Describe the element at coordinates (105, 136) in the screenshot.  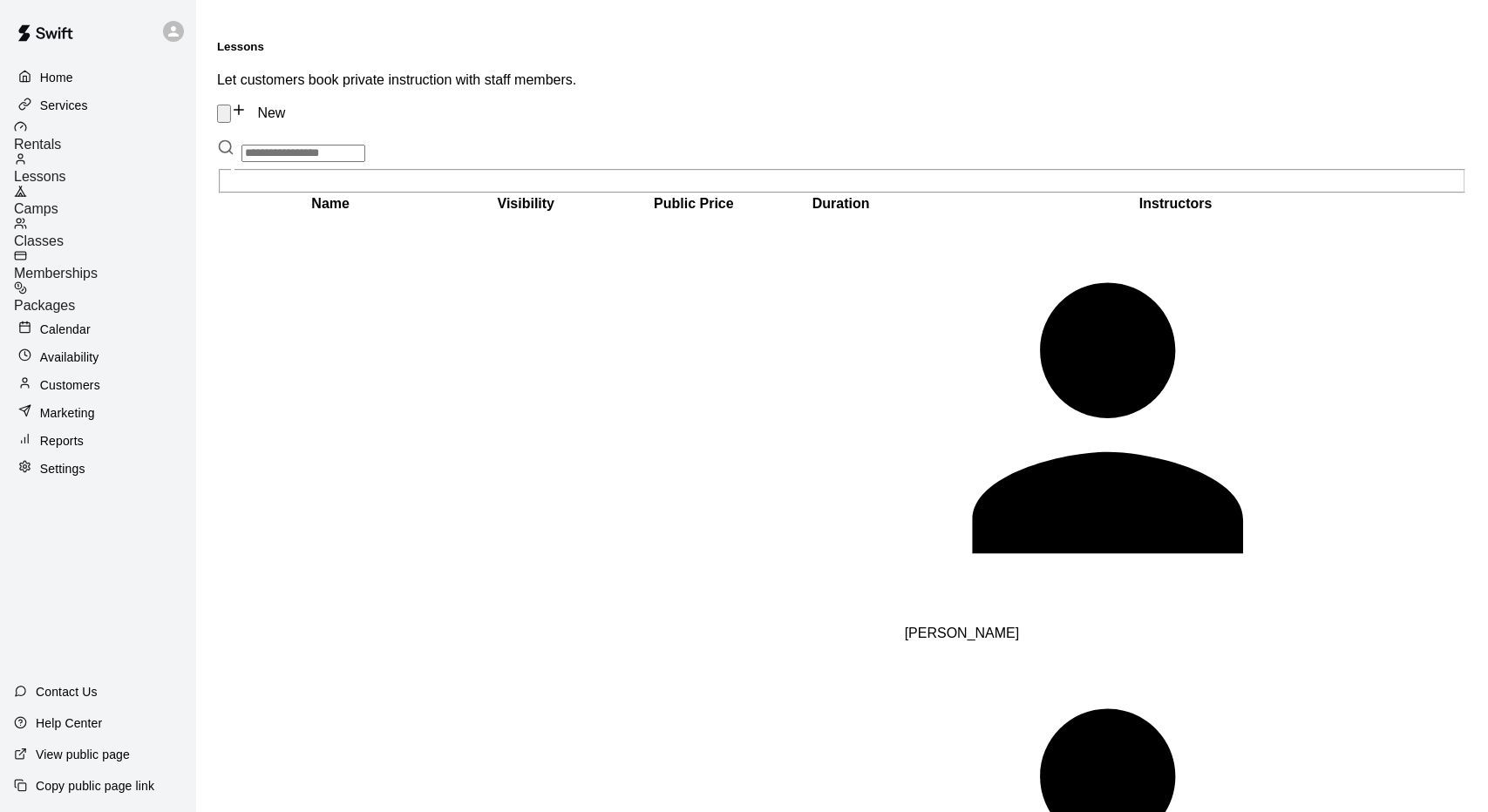
I see `a: Rentals` at that location.